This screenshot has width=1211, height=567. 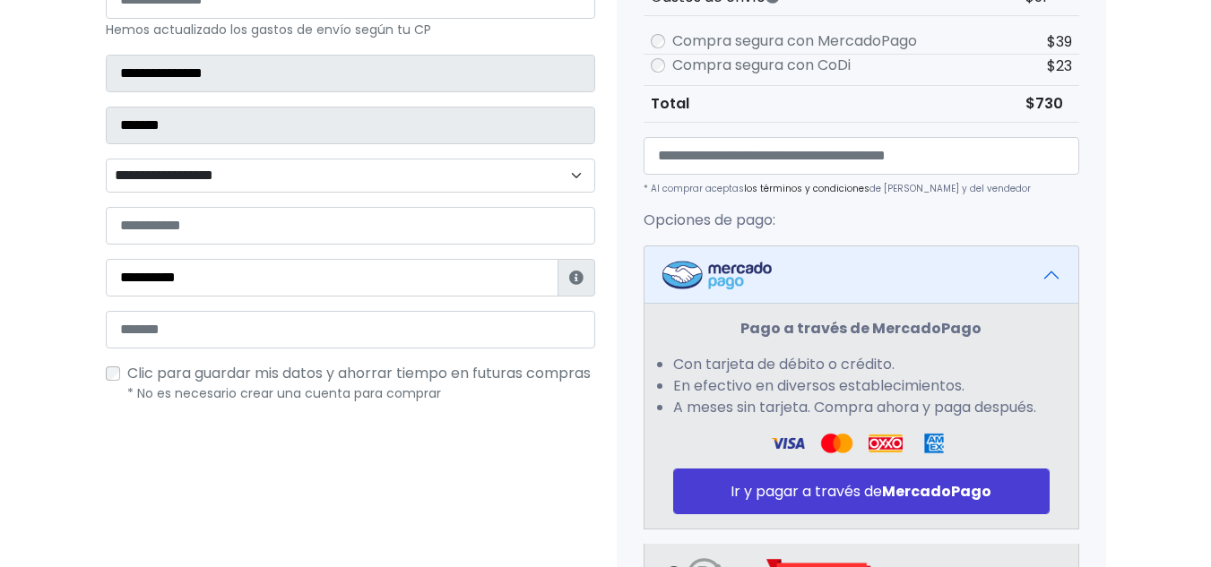 What do you see at coordinates (861, 491) in the screenshot?
I see `button: Ir y pagar a través deMercadoPago` at bounding box center [861, 491].